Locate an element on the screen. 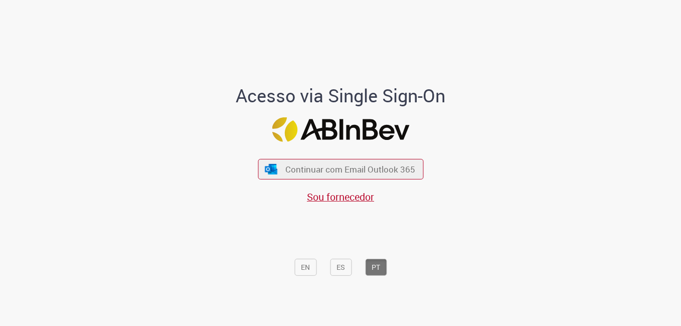  button: PT is located at coordinates (376, 267).